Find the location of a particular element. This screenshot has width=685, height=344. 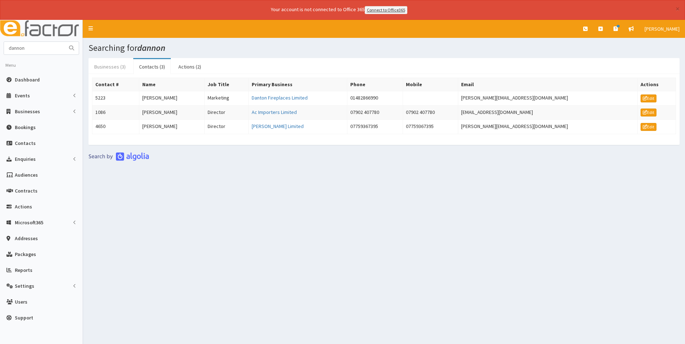

input: Search... is located at coordinates (34, 48).